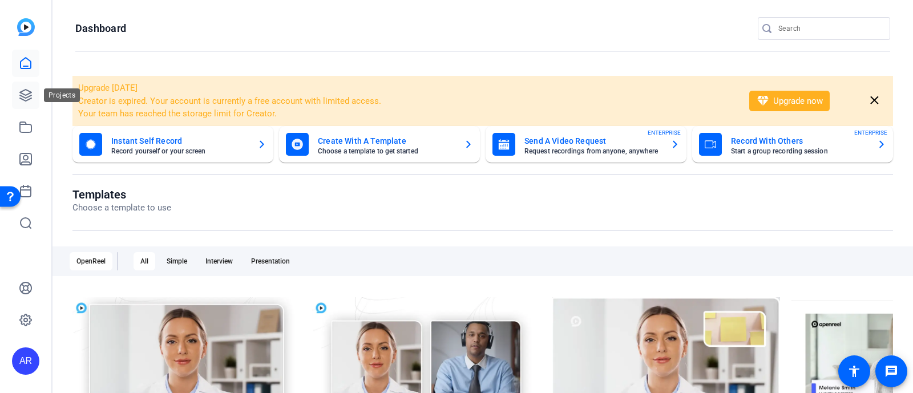  I want to click on mat-icon: diamond, so click(763, 101).